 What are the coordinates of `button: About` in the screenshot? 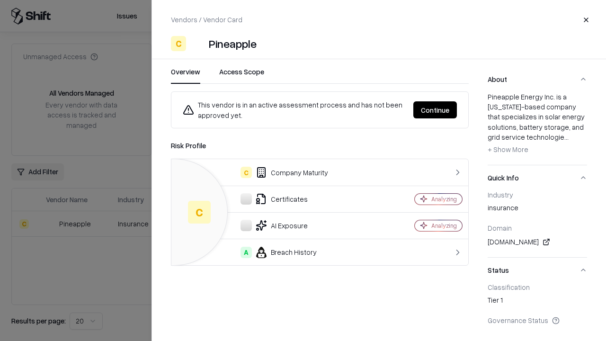 It's located at (537, 79).